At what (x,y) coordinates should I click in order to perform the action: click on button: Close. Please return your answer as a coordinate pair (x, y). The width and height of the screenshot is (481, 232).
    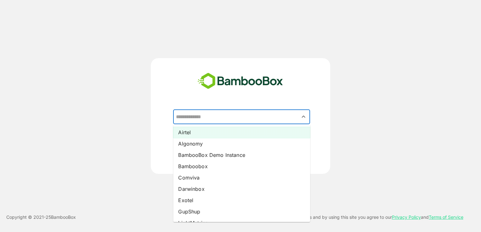
    Looking at the image, I should click on (303, 117).